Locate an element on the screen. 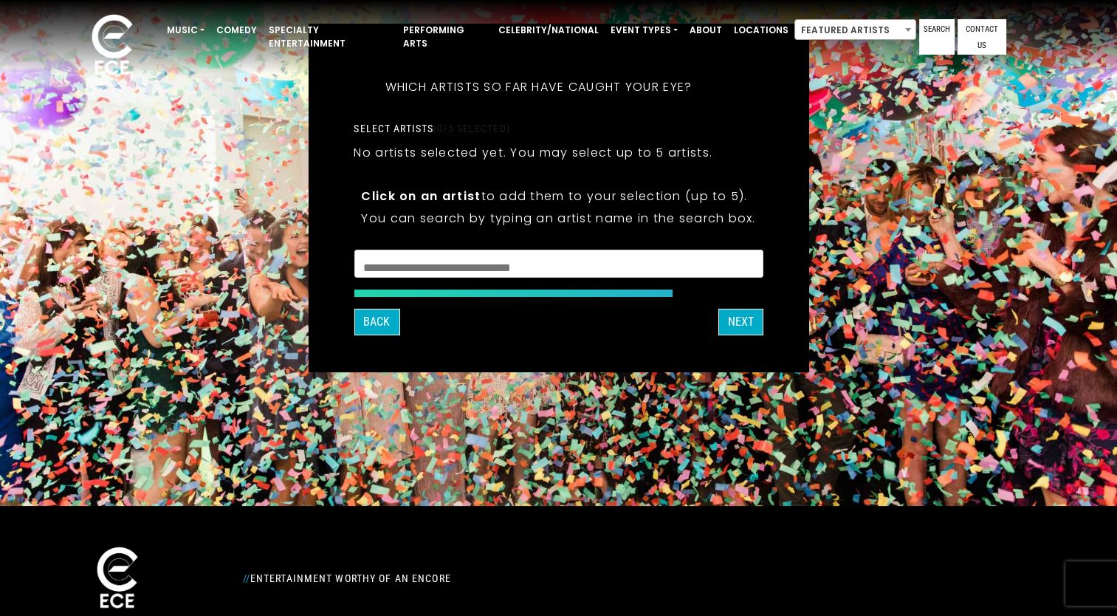 This screenshot has width=1117, height=616. h5: Which artists so far have caught your eye? is located at coordinates (538, 87).